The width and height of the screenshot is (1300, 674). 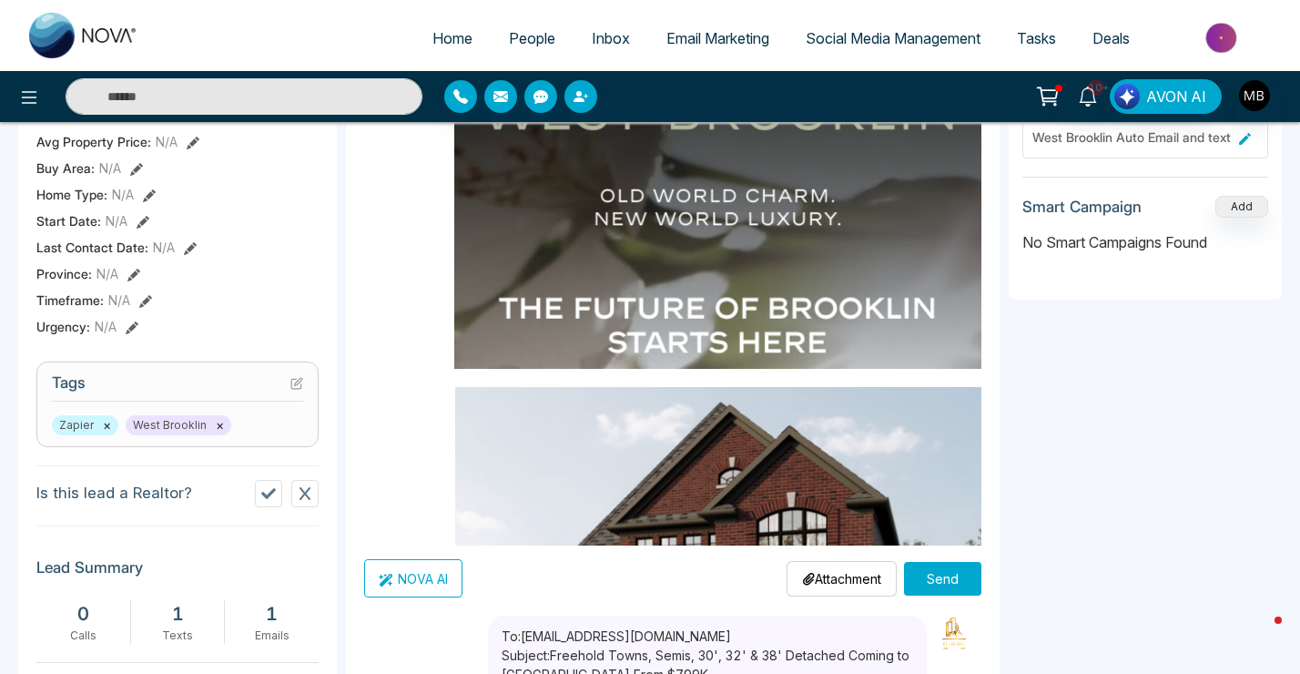 What do you see at coordinates (178, 387) in the screenshot?
I see `h3: Tags` at bounding box center [178, 387].